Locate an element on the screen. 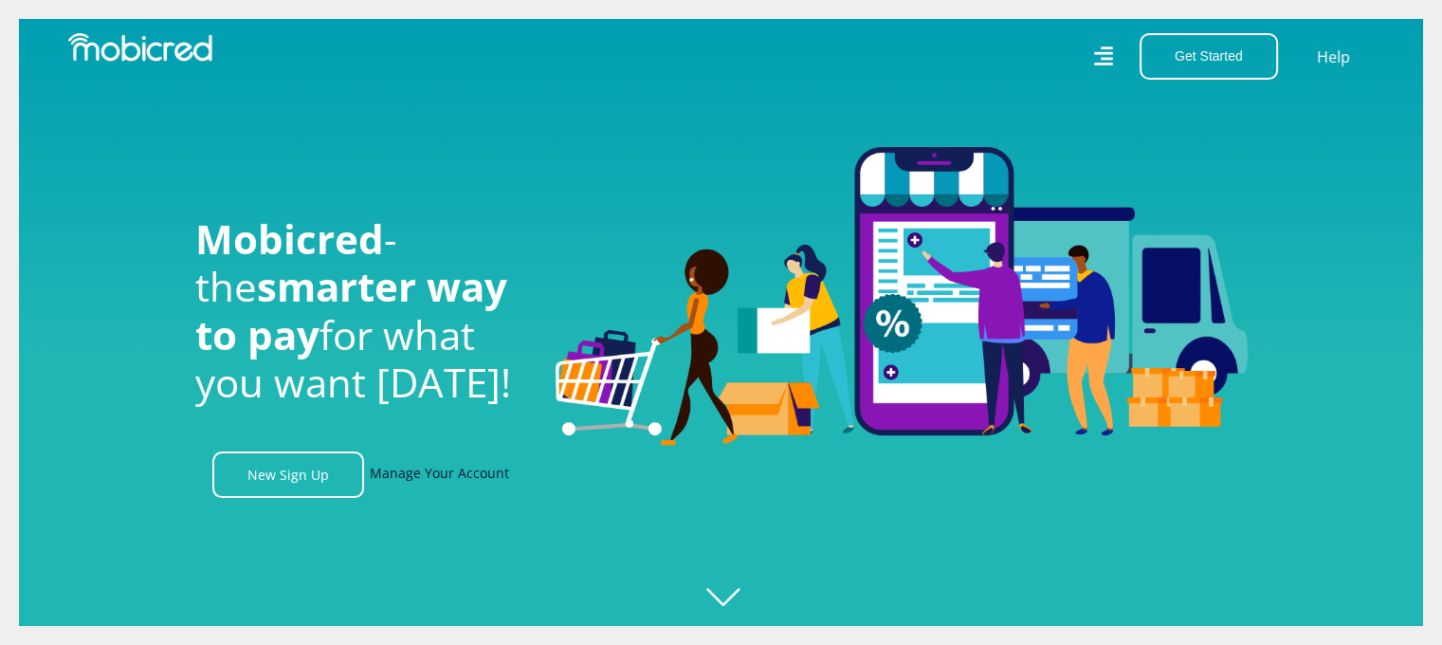 The width and height of the screenshot is (1442, 645). span: Mobicred is located at coordinates (289, 238).